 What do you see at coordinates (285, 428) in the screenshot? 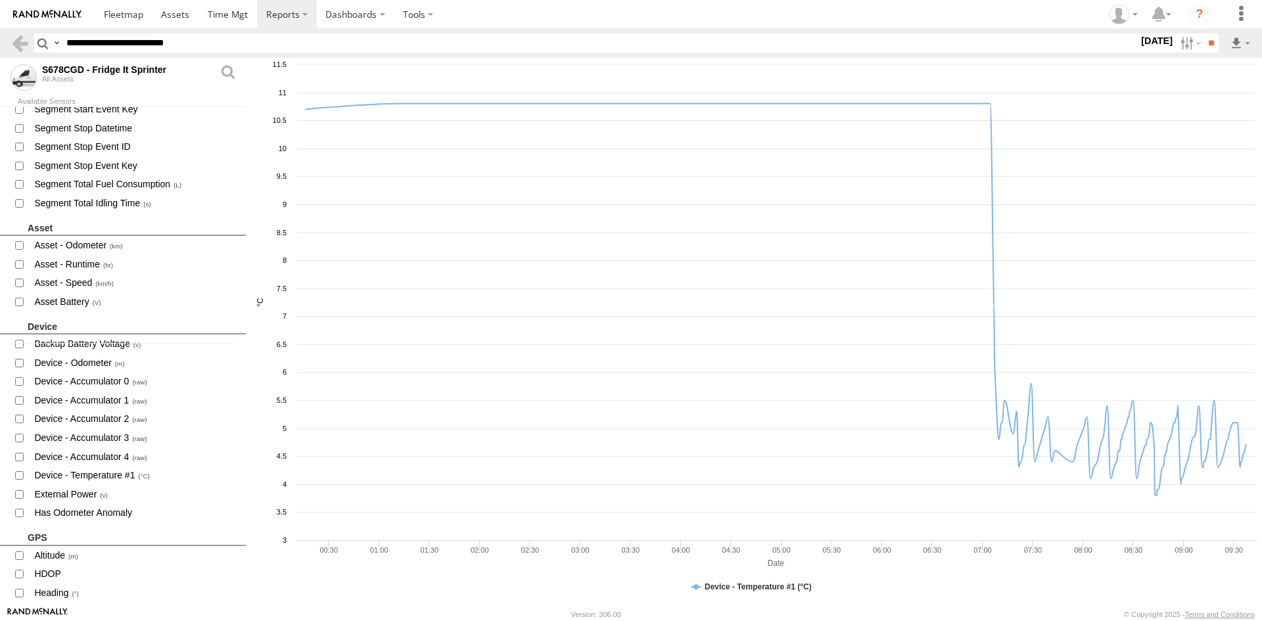
I see `text: 5` at bounding box center [285, 428].